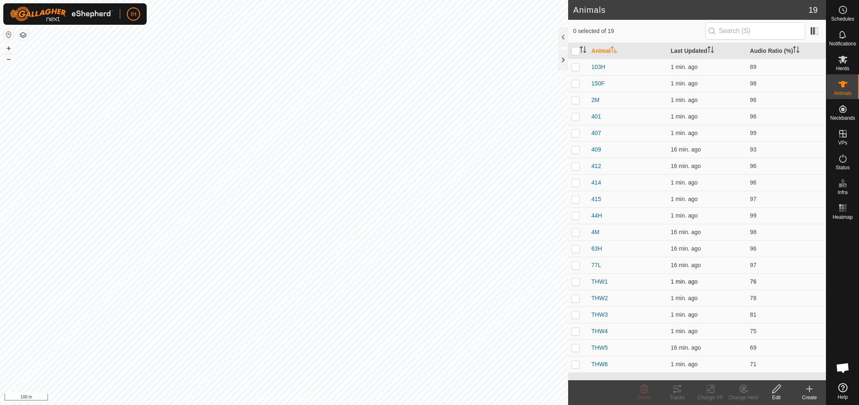  Describe the element at coordinates (753, 282) in the screenshot. I see `span: 76` at that location.